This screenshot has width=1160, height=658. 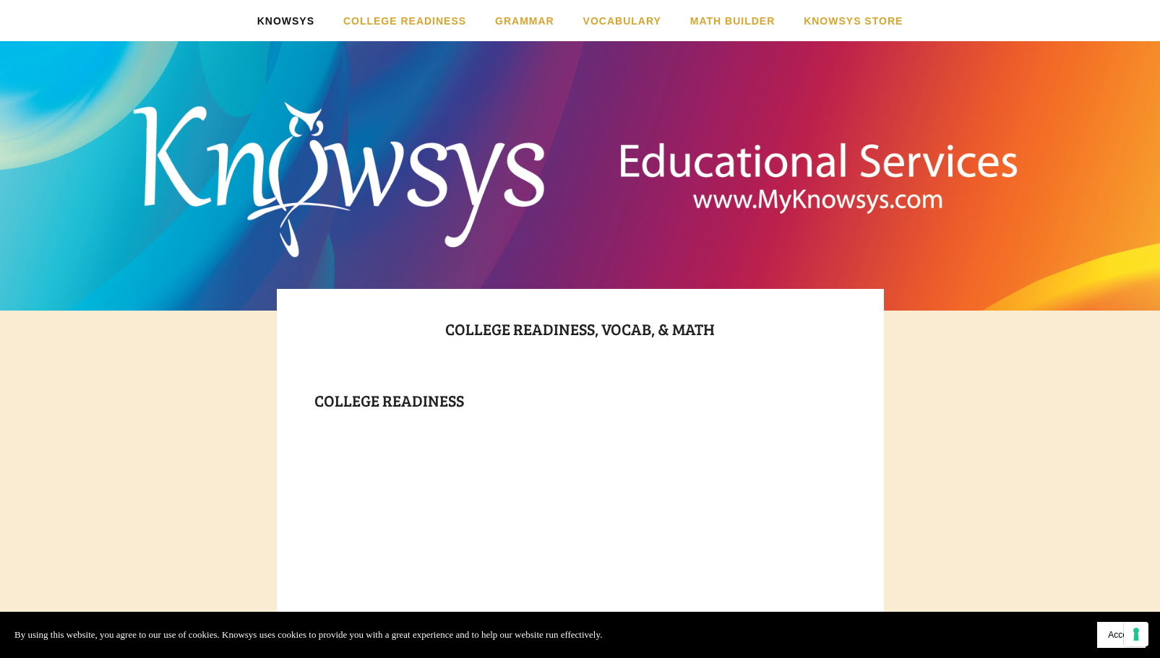 What do you see at coordinates (1121, 635) in the screenshot?
I see `button: Accept` at bounding box center [1121, 635].